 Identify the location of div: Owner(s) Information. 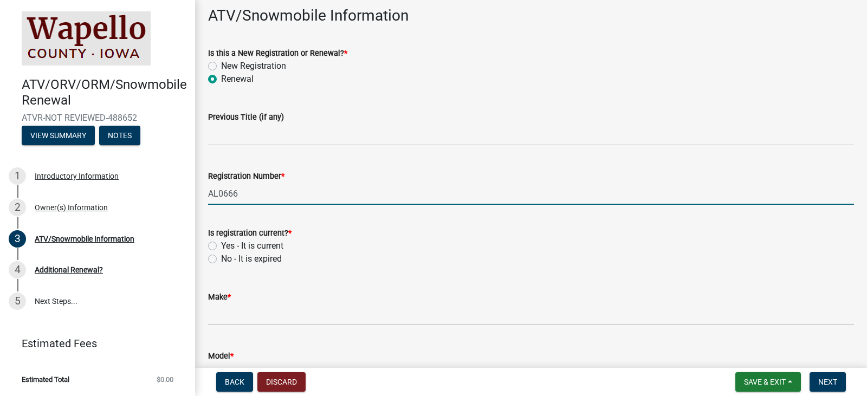
(71, 207).